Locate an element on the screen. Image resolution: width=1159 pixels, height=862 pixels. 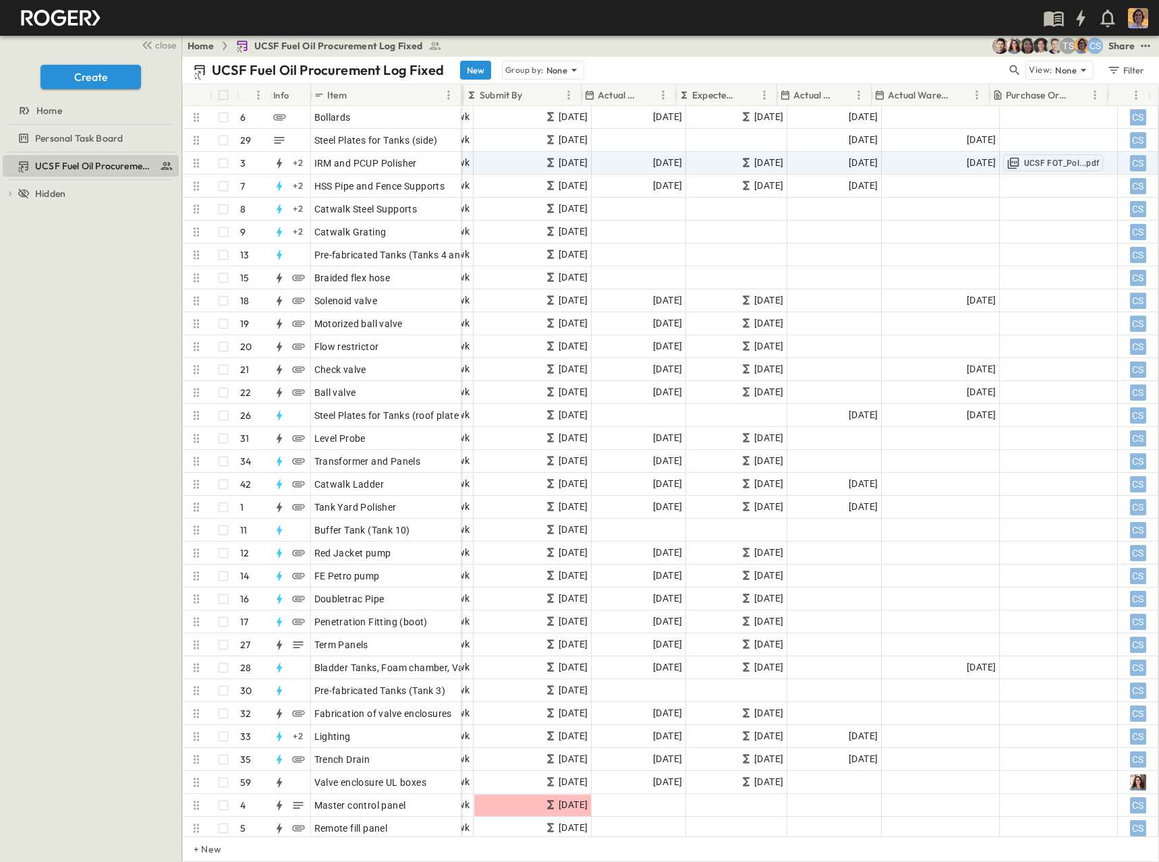
p: 20 is located at coordinates (245, 347).